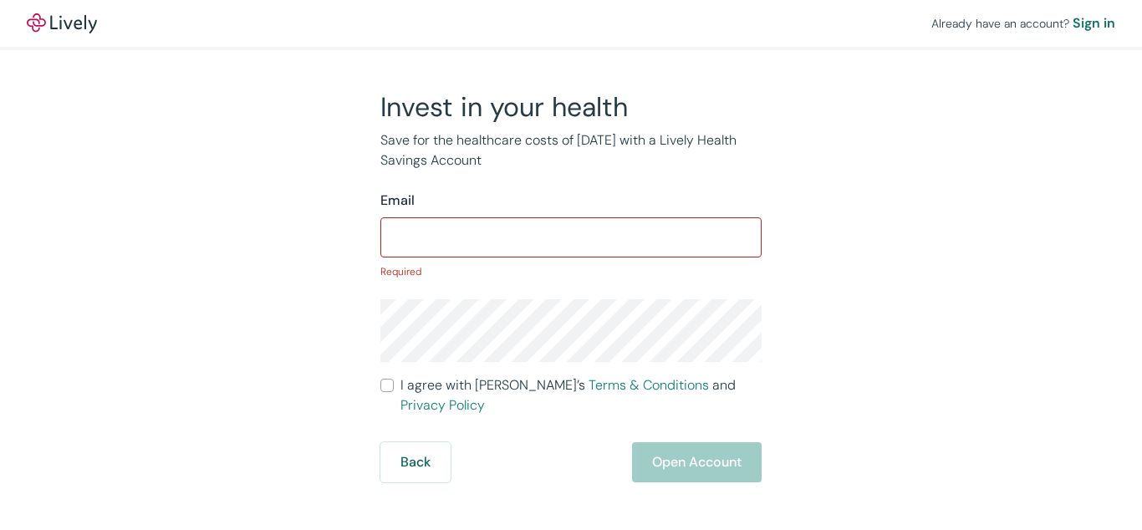  What do you see at coordinates (1023, 23) in the screenshot?
I see `div: Already have an account?` at bounding box center [1023, 23].